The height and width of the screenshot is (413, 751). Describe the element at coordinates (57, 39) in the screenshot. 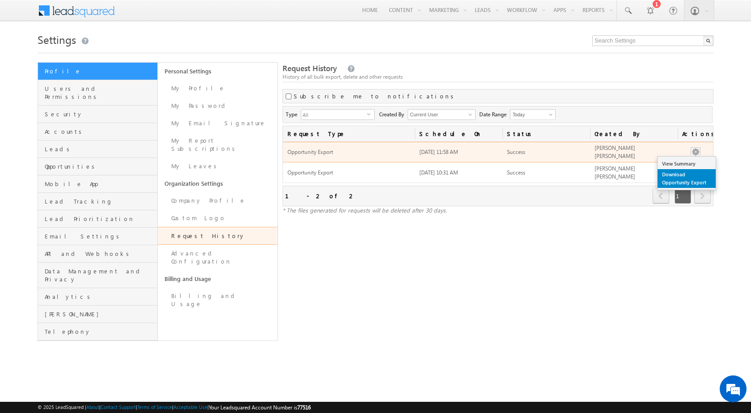

I see `span: Settings` at that location.